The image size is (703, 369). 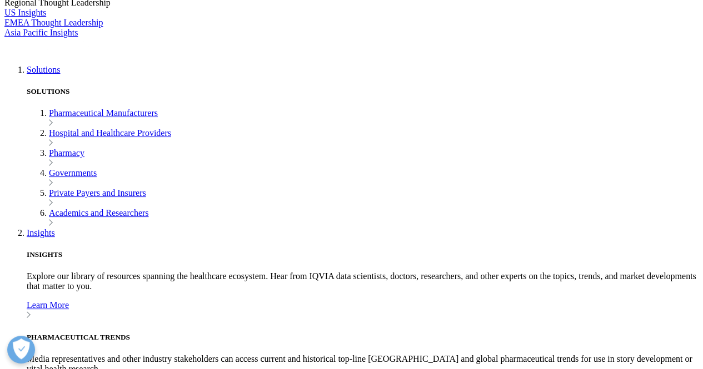 What do you see at coordinates (362, 255) in the screenshot?
I see `h5: INSIGHTS` at bounding box center [362, 255].